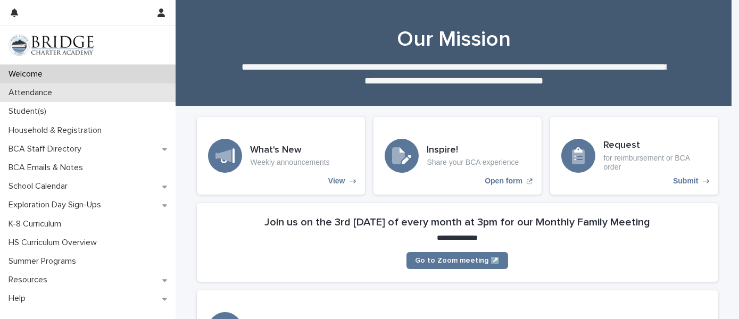 This screenshot has width=739, height=319. What do you see at coordinates (685, 181) in the screenshot?
I see `p: Submit` at bounding box center [685, 181].